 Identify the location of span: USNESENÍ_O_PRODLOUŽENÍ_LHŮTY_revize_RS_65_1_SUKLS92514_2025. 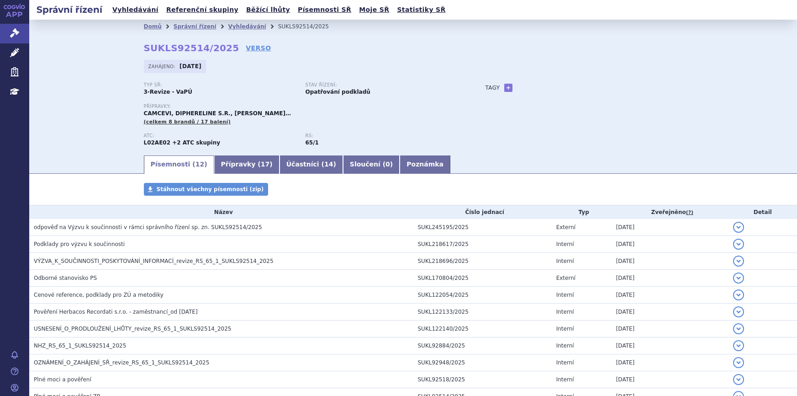
(133, 329).